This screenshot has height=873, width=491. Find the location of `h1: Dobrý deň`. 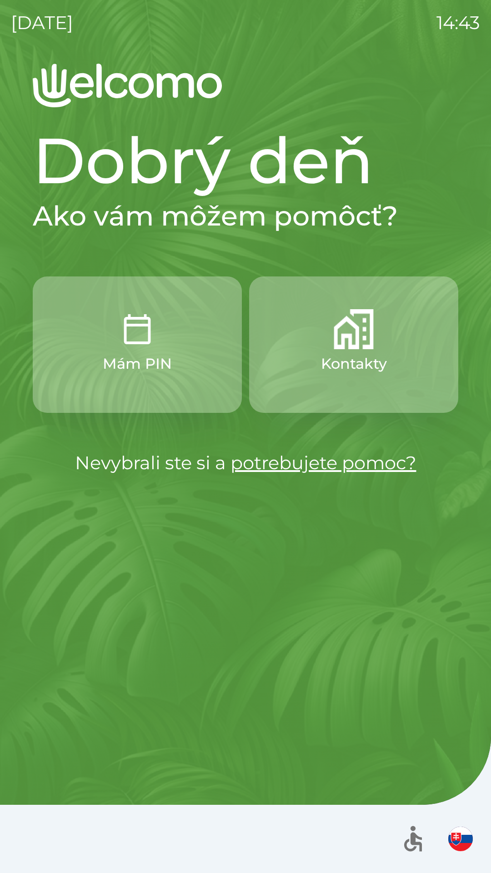

h1: Dobrý deň is located at coordinates (245, 160).